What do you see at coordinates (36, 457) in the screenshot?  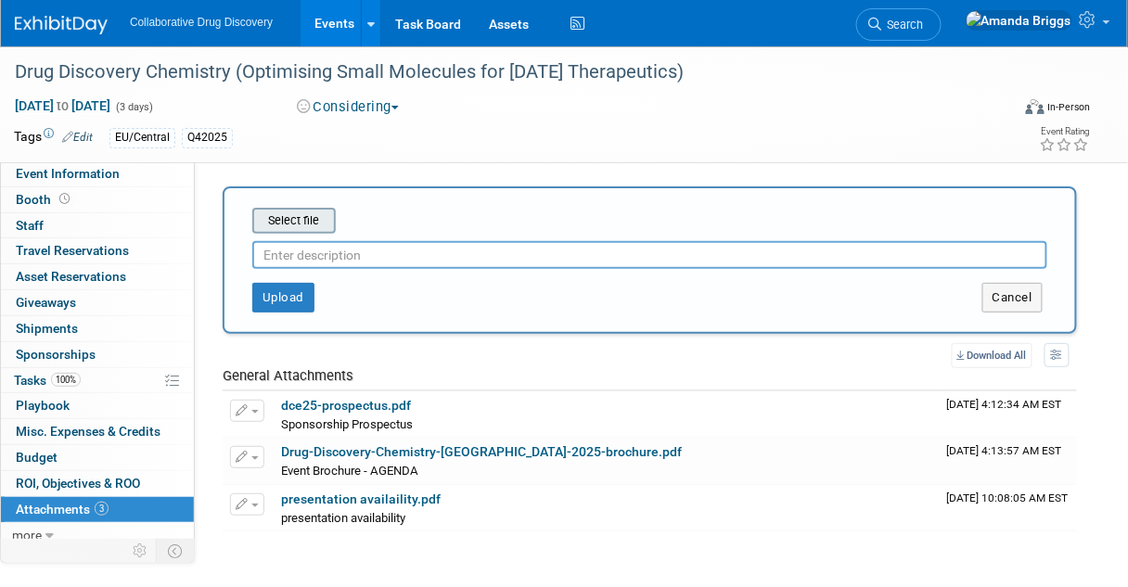 I see `span: Budget` at bounding box center [36, 457].